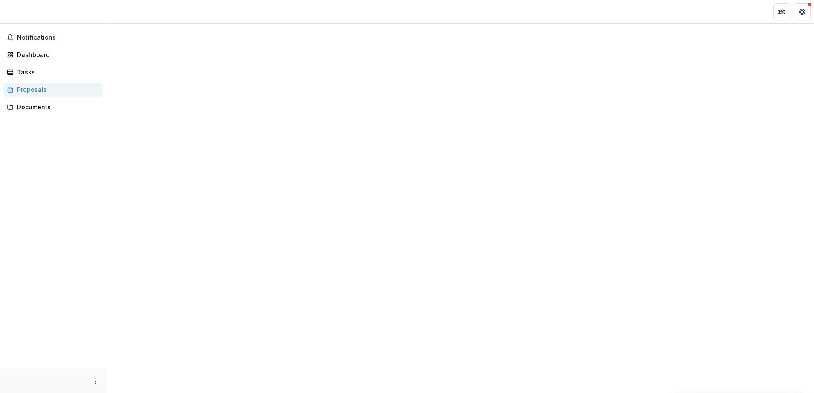 This screenshot has width=814, height=393. What do you see at coordinates (56, 89) in the screenshot?
I see `div: Proposals` at bounding box center [56, 89].